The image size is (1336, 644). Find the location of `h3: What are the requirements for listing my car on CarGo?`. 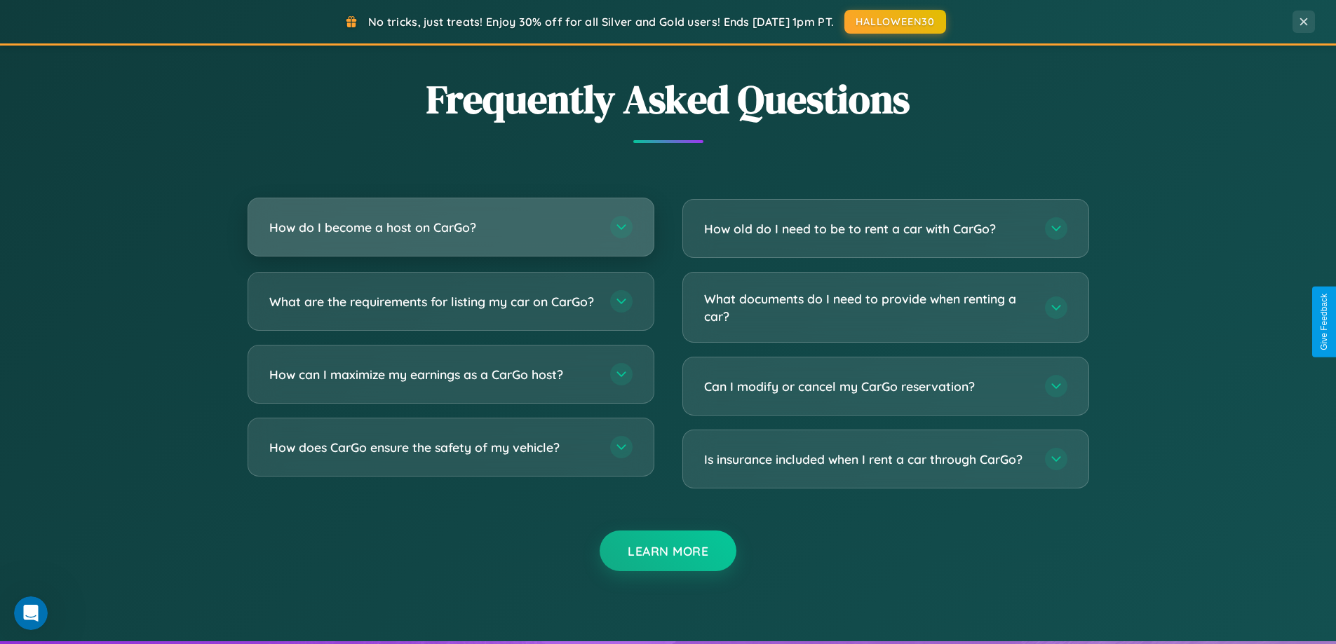

h3: What are the requirements for listing my car on CarGo? is located at coordinates (433, 302).